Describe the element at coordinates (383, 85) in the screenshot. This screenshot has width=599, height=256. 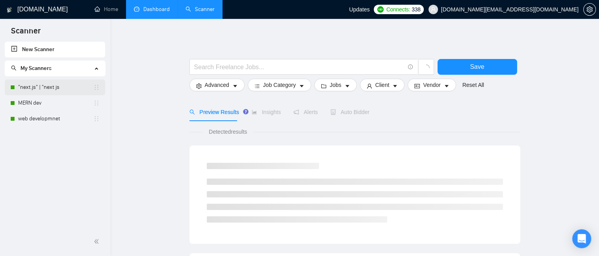
I see `button: userClientcaret-down` at that location.